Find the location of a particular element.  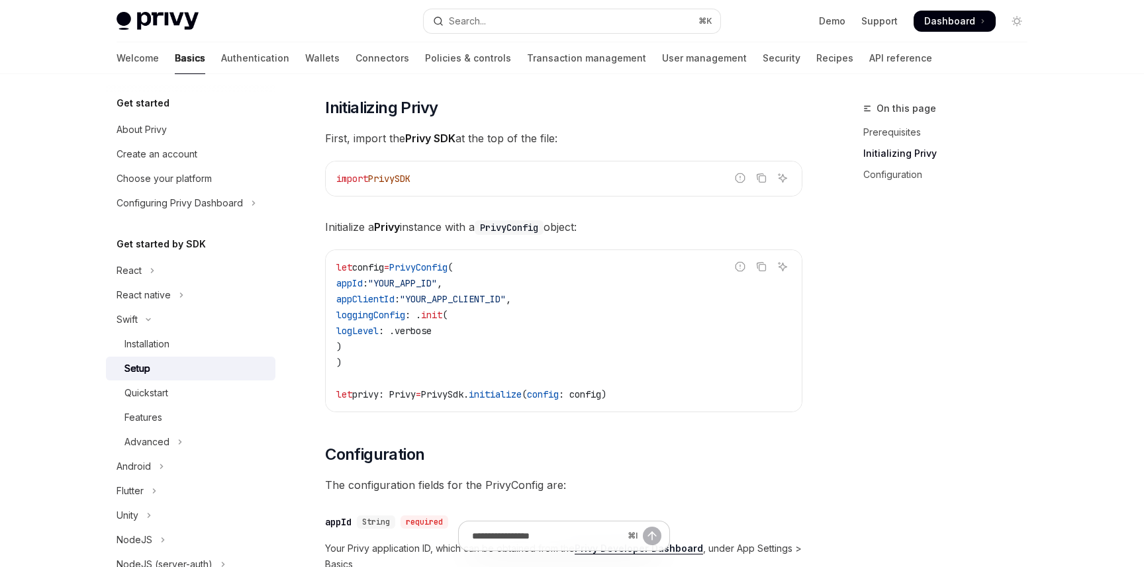

div: About Privy is located at coordinates (142, 130).